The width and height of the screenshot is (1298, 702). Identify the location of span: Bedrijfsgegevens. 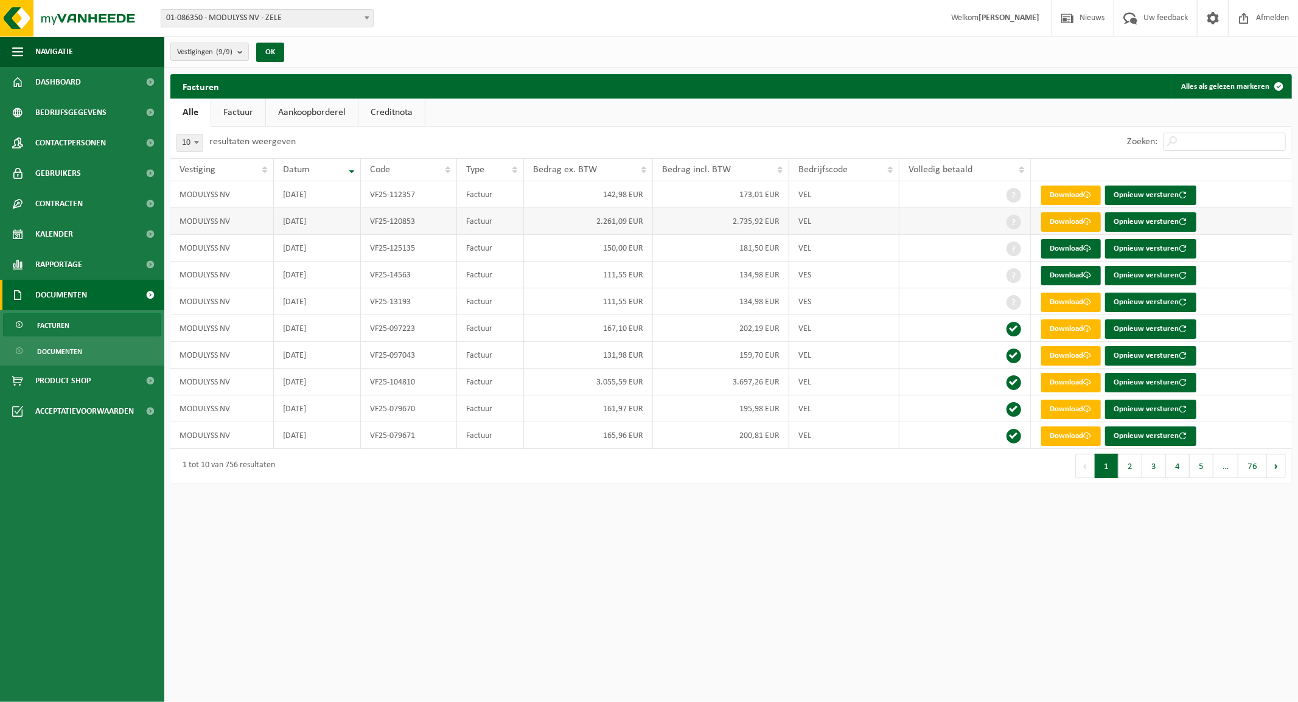
(71, 113).